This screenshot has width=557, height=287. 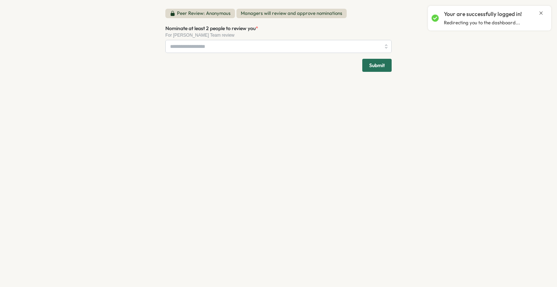 What do you see at coordinates (377, 65) in the screenshot?
I see `span: Submit` at bounding box center [377, 65].